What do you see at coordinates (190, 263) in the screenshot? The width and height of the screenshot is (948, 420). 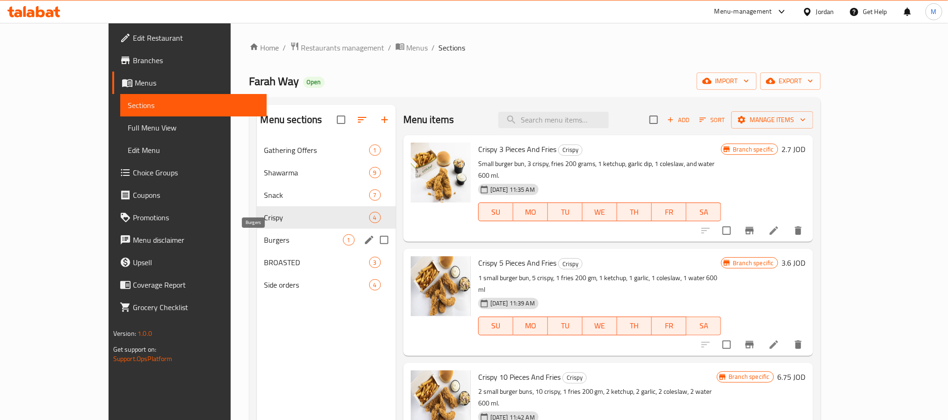 I see `a: Upsell` at bounding box center [190, 263].